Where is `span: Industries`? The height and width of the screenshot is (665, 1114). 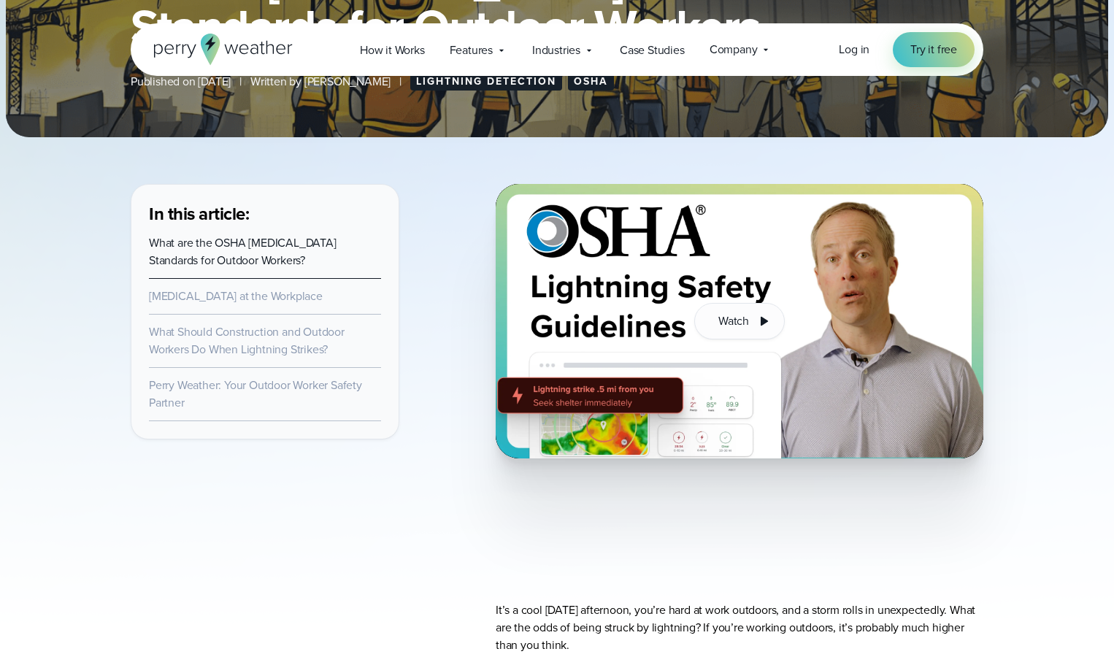 span: Industries is located at coordinates (556, 50).